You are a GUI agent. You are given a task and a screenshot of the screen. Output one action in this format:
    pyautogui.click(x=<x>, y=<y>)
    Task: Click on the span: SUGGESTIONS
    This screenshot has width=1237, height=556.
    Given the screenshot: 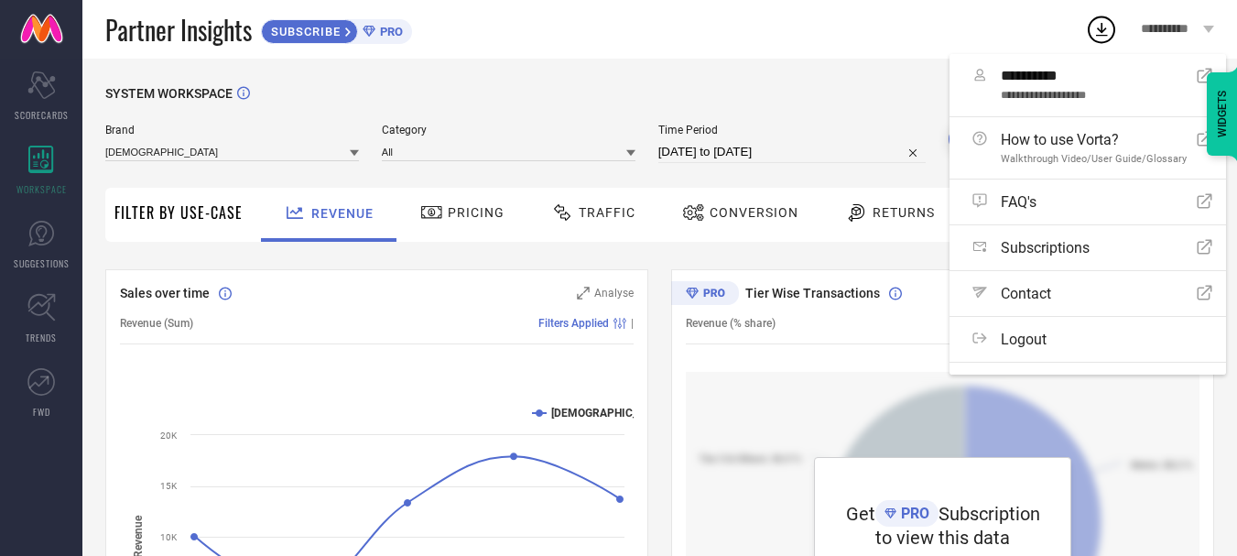 What is the action you would take?
    pyautogui.click(x=41, y=263)
    